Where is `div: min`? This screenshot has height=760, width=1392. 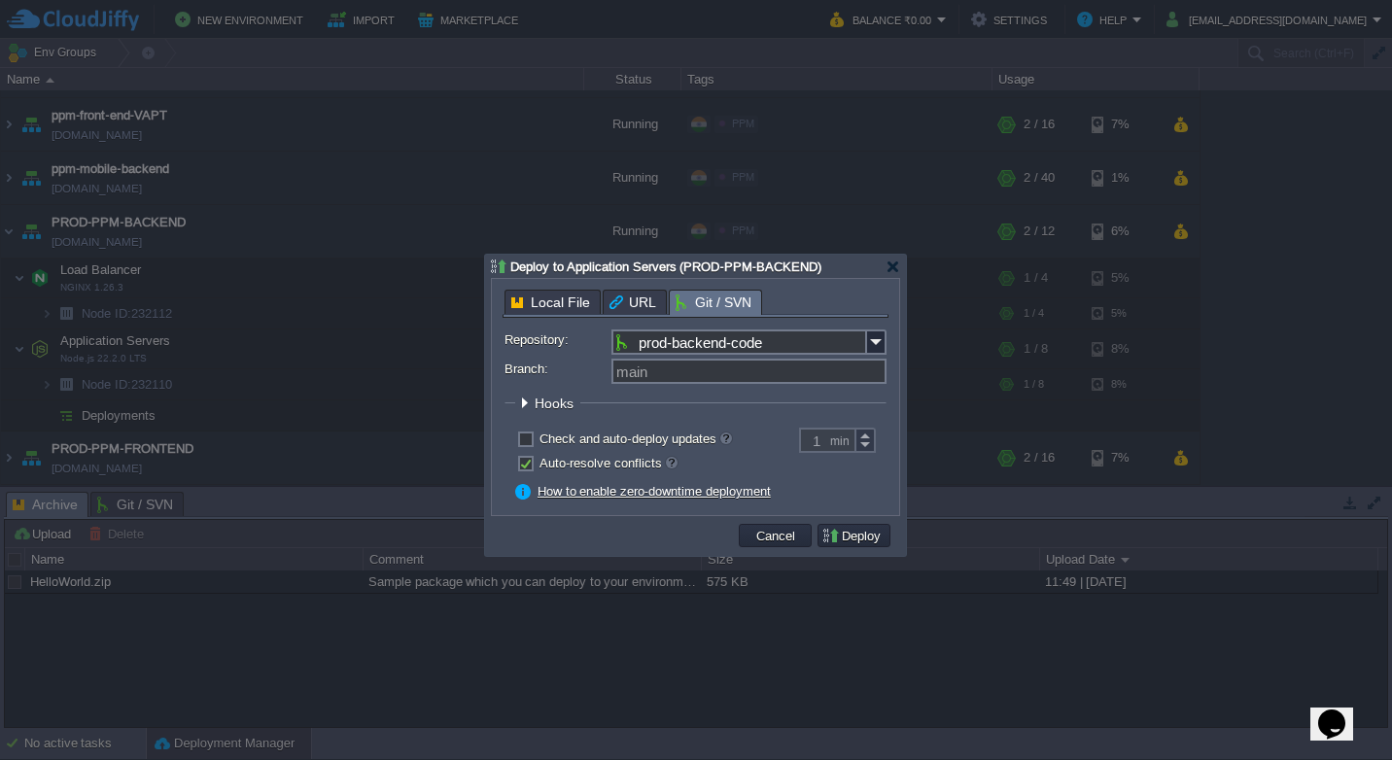
div: min is located at coordinates (842, 440).